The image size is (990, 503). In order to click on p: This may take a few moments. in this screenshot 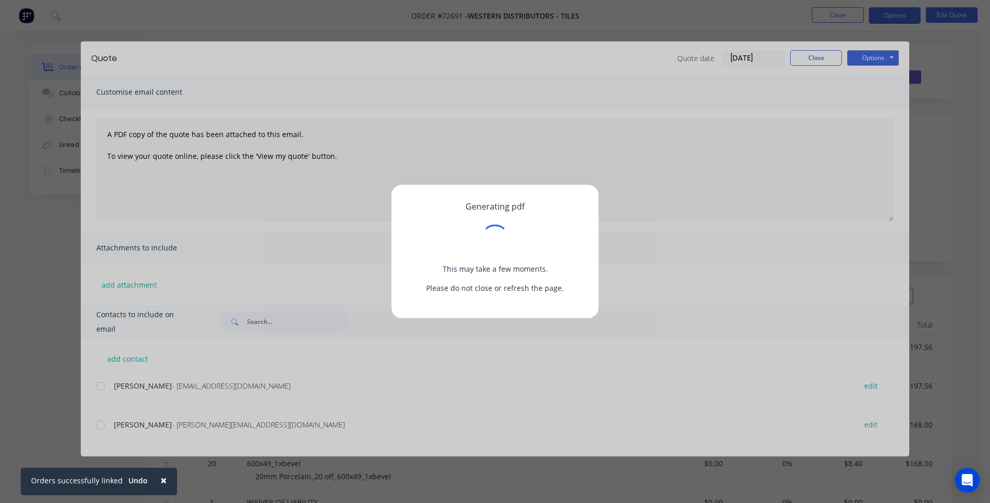, I will do `click(495, 269)`.